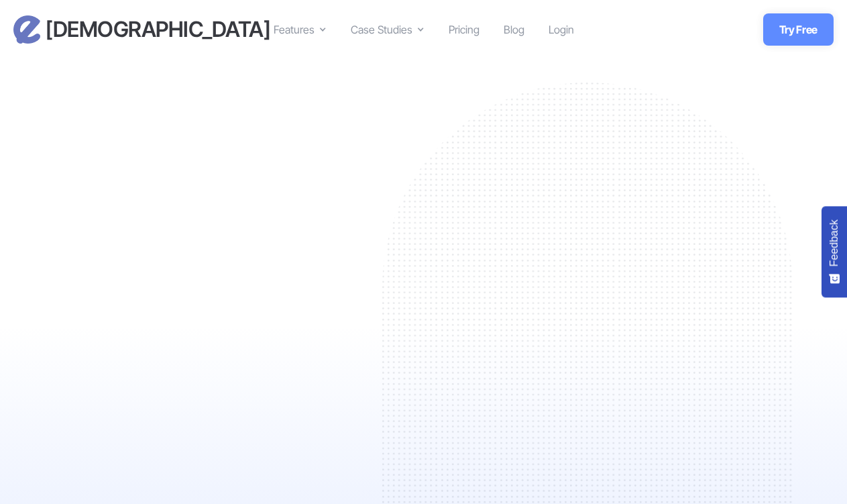 Image resolution: width=847 pixels, height=504 pixels. I want to click on div: Login, so click(561, 30).